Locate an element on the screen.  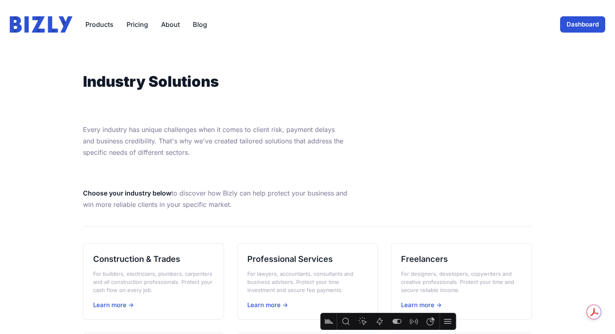
a: Professional Services For lawyers, accountants, consultants and business advisors. Protect your t... is located at coordinates (308, 281).